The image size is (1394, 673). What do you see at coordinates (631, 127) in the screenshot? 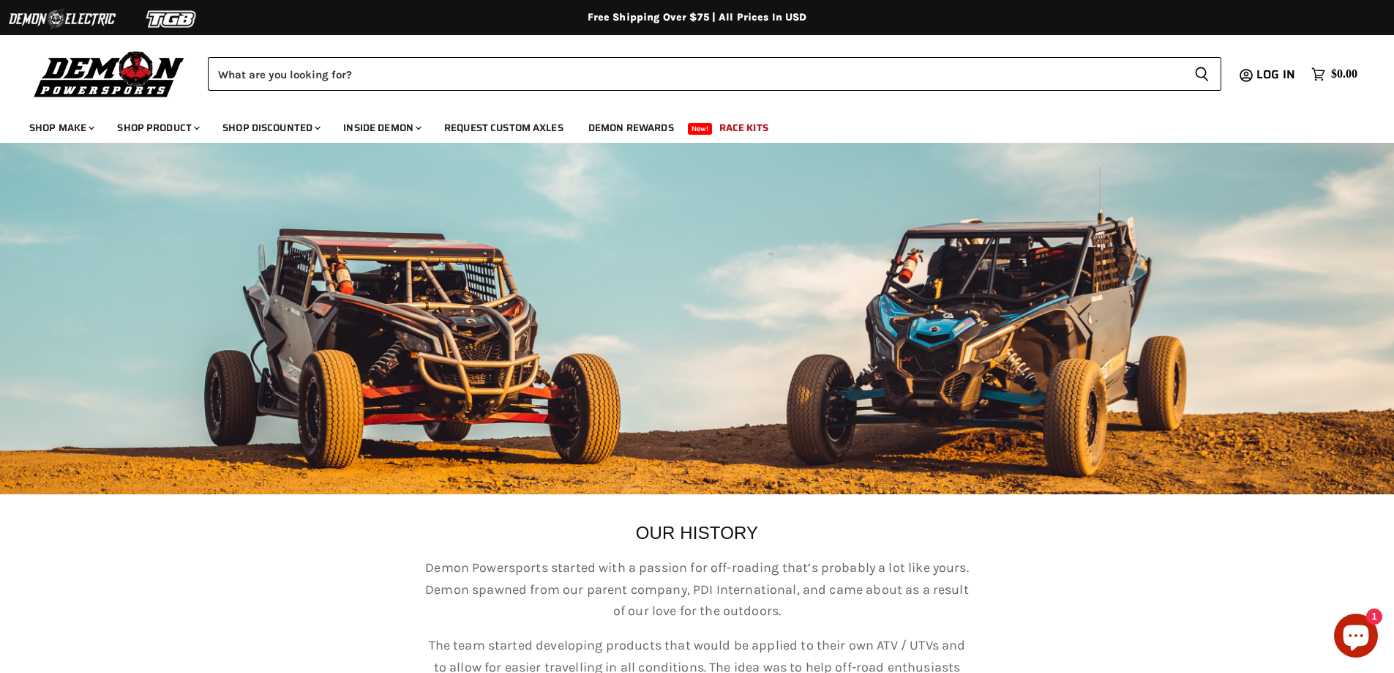
I see `a: Demon Rewards` at bounding box center [631, 127].